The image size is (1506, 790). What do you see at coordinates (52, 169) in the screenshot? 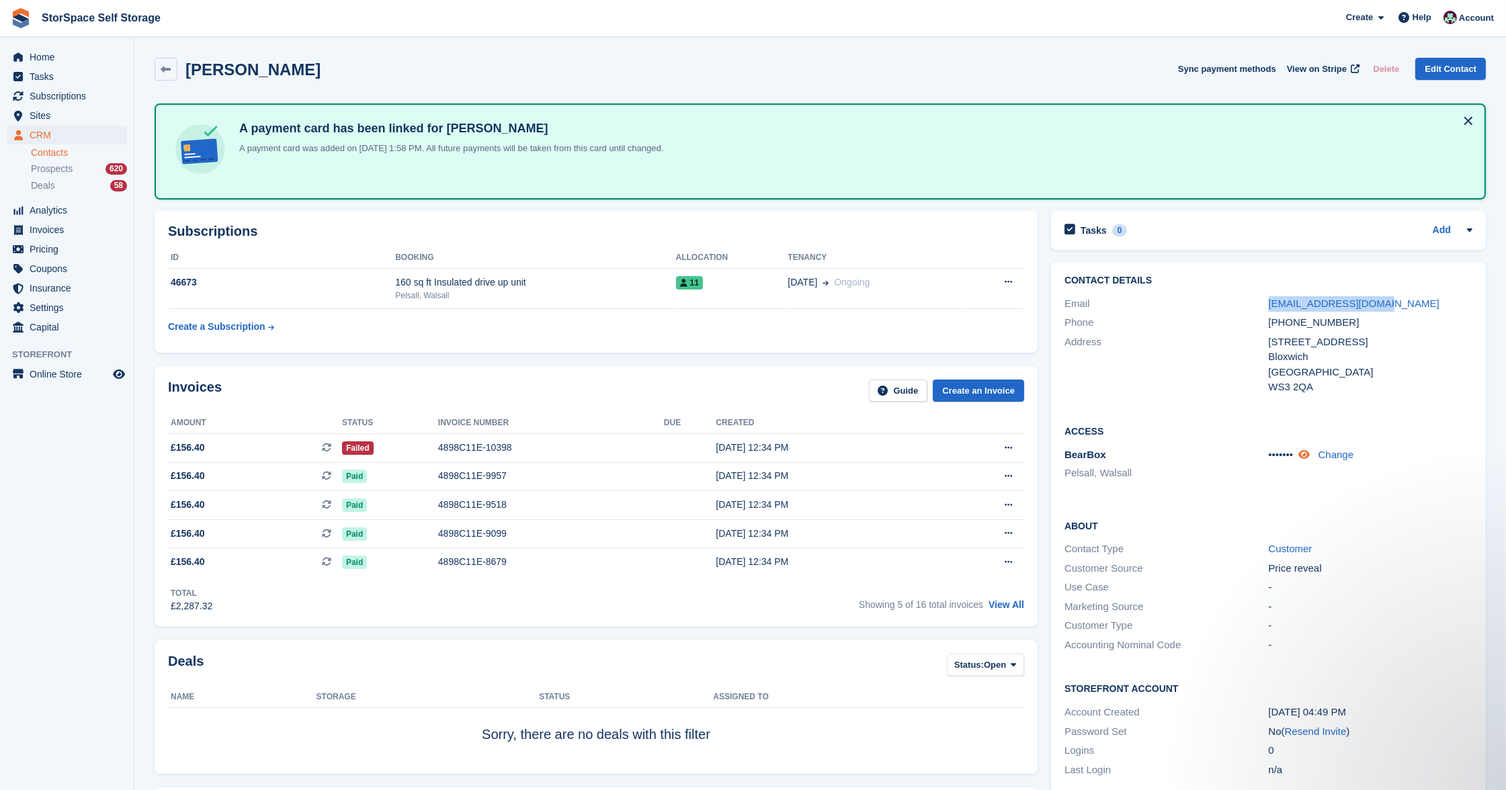
I see `span: Prospects` at bounding box center [52, 169].